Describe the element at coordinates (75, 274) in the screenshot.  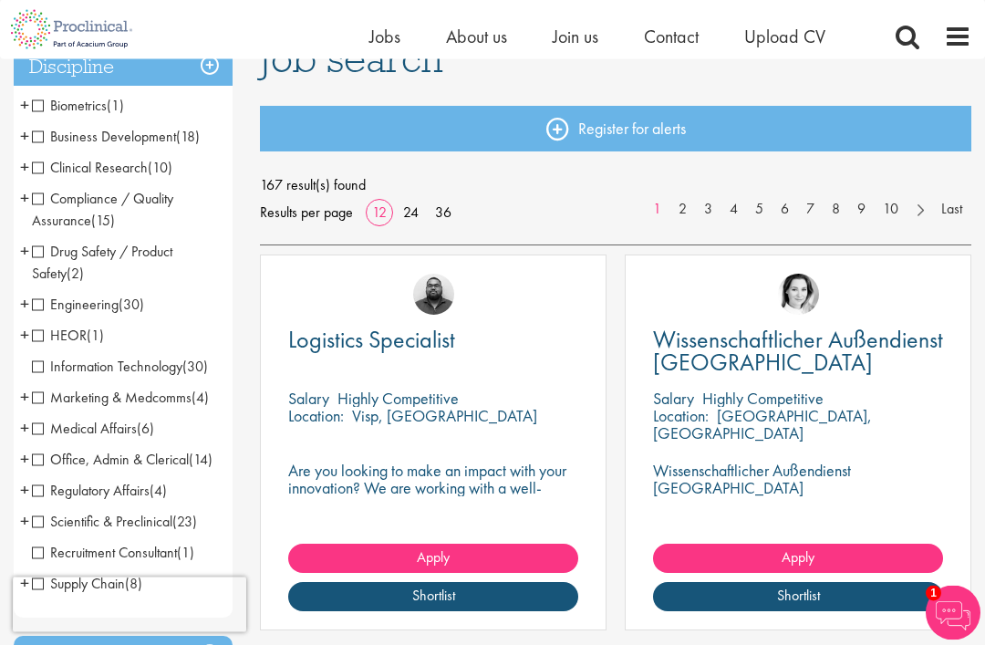
I see `span: (2)` at that location.